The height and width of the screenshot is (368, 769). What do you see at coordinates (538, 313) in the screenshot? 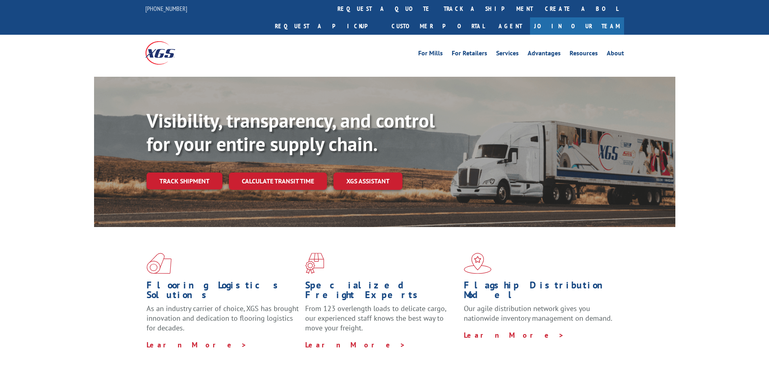
I see `span: Our agile distribution network gives you nationwide inventory management on demand.` at bounding box center [538, 313].